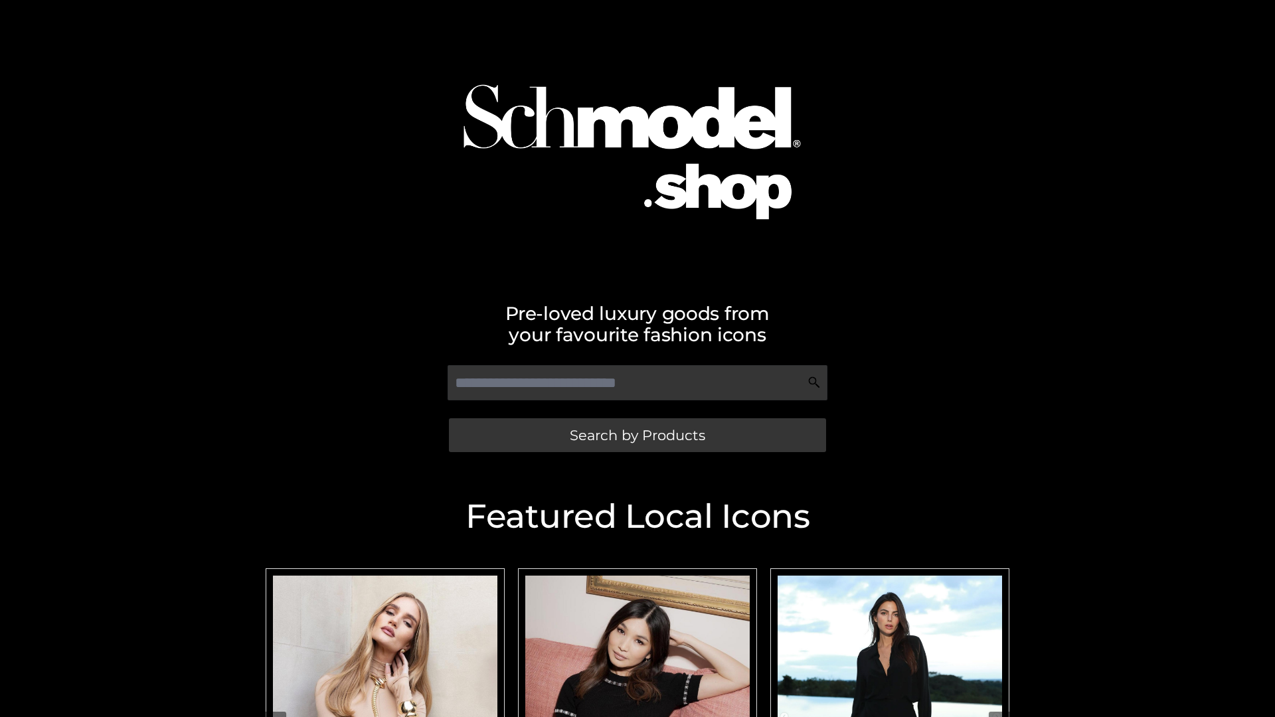  Describe the element at coordinates (637, 435) in the screenshot. I see `span: Search by Products` at that location.